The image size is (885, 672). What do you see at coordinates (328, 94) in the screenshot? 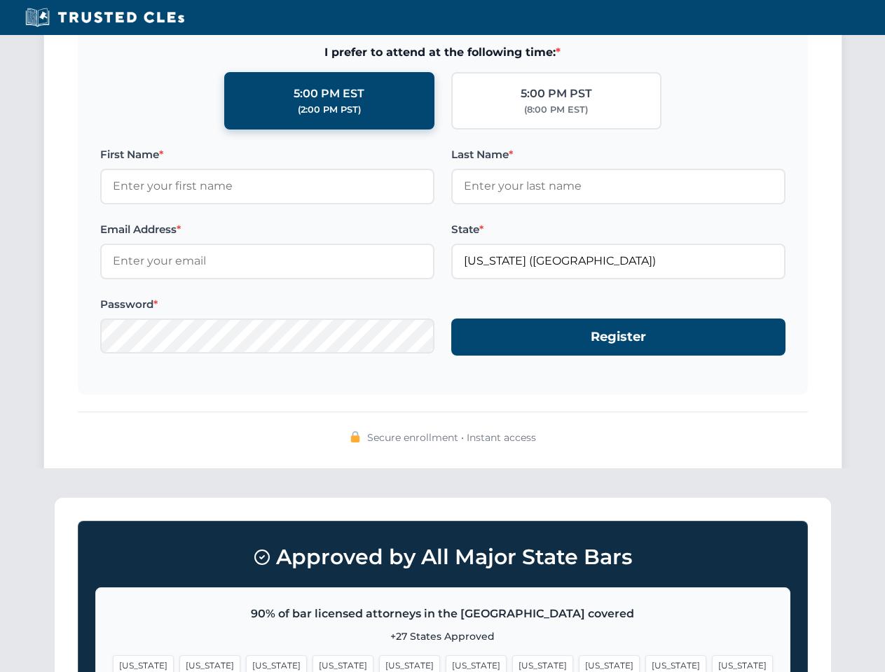
I see `div: 5:00 PM EST` at bounding box center [328, 94].